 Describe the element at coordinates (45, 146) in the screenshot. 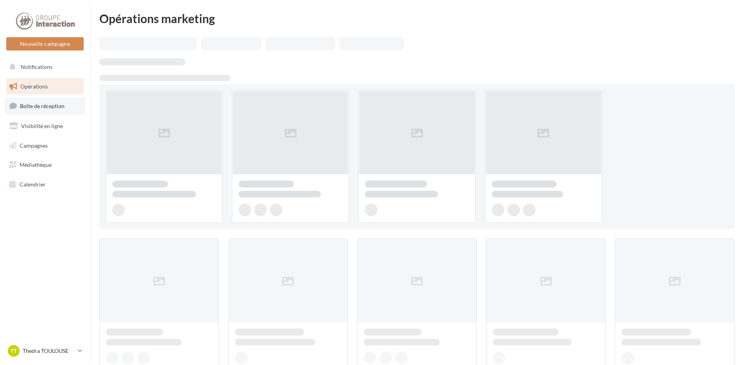

I see `a: Campagnes` at that location.